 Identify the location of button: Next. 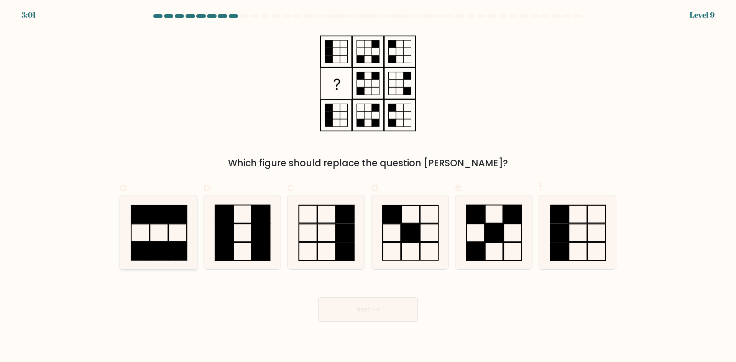
(368, 310).